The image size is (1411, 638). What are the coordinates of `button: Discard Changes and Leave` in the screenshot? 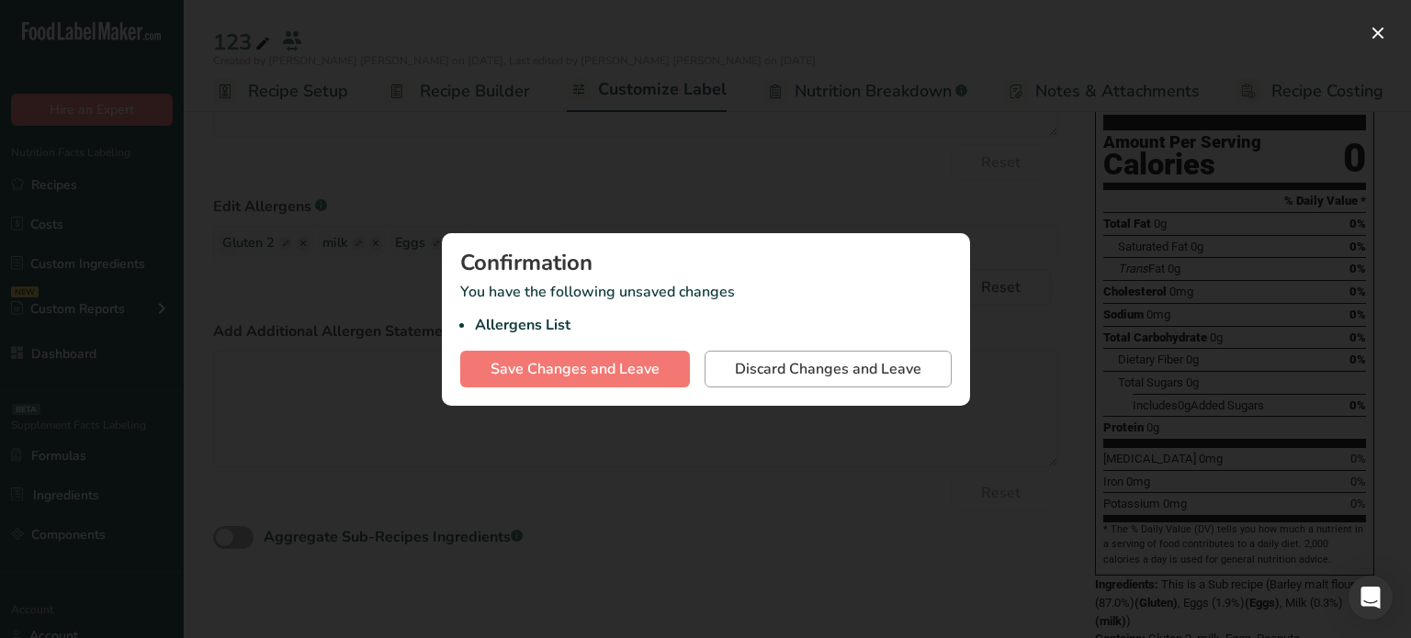 It's located at (828, 369).